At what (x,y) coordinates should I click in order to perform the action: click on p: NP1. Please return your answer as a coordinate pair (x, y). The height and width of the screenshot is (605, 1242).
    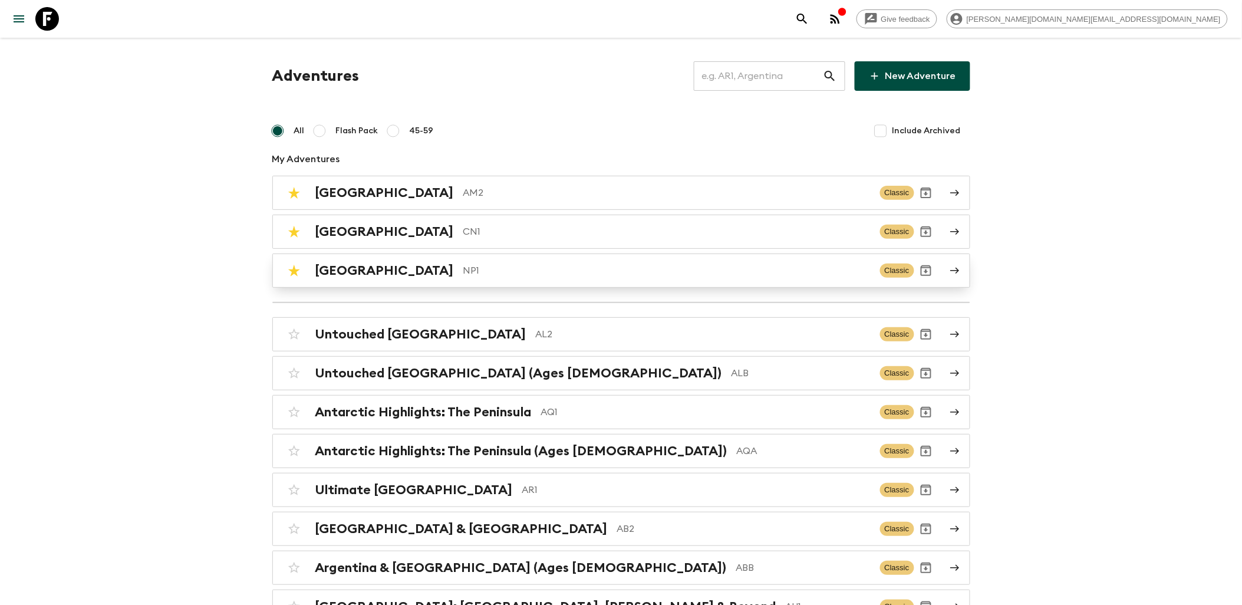
    Looking at the image, I should click on (667, 271).